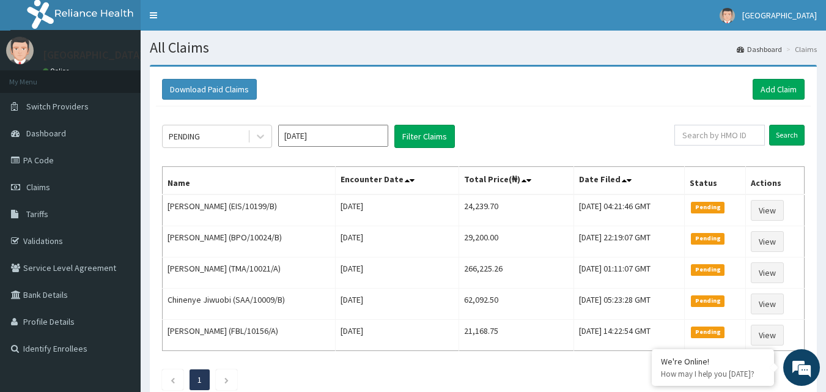  Describe the element at coordinates (46, 133) in the screenshot. I see `span: Dashboard` at that location.